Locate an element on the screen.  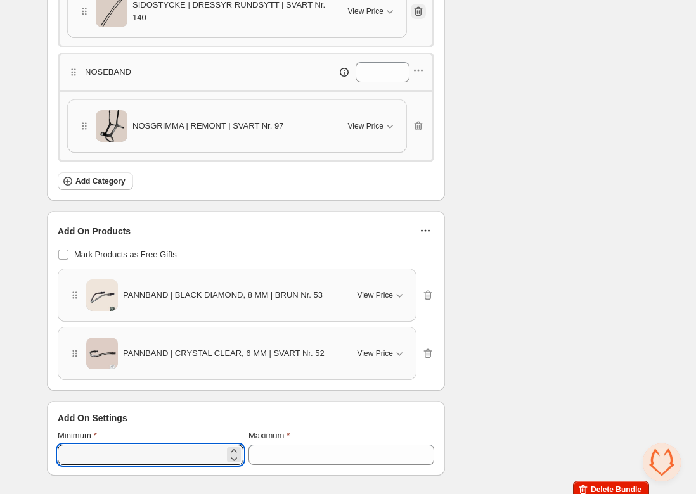
a: Open chat is located at coordinates (662, 463).